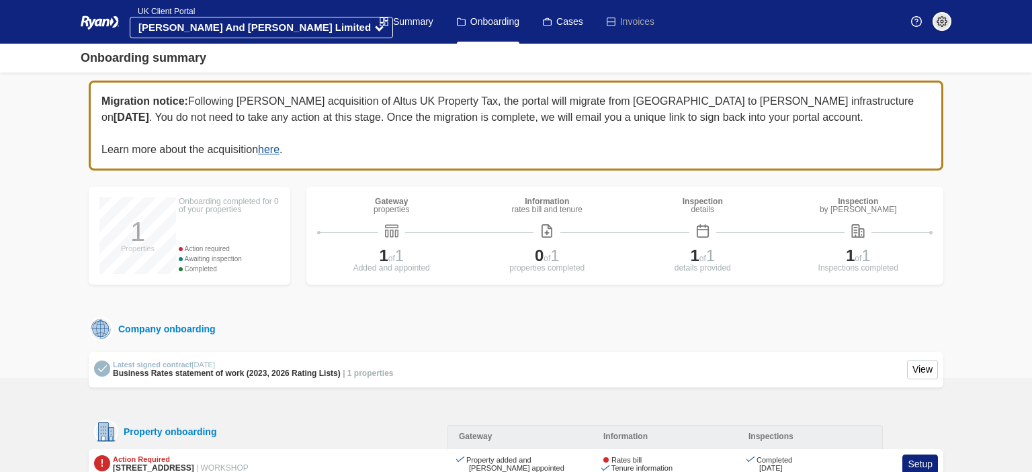 Image resolution: width=1032 pixels, height=472 pixels. I want to click on div: details provided, so click(702, 268).